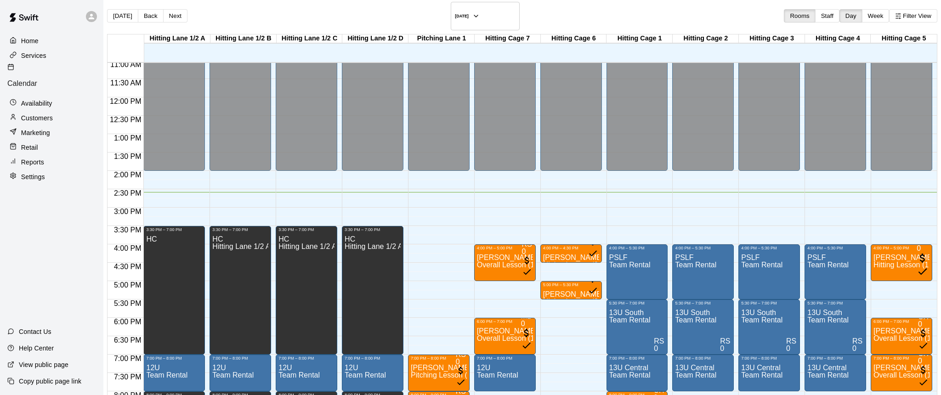 This screenshot has height=395, width=941. I want to click on a: Retail, so click(51, 148).